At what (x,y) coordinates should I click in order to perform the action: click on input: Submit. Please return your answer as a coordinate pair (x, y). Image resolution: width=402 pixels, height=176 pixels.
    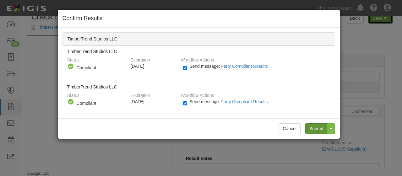
    Looking at the image, I should click on (317, 129).